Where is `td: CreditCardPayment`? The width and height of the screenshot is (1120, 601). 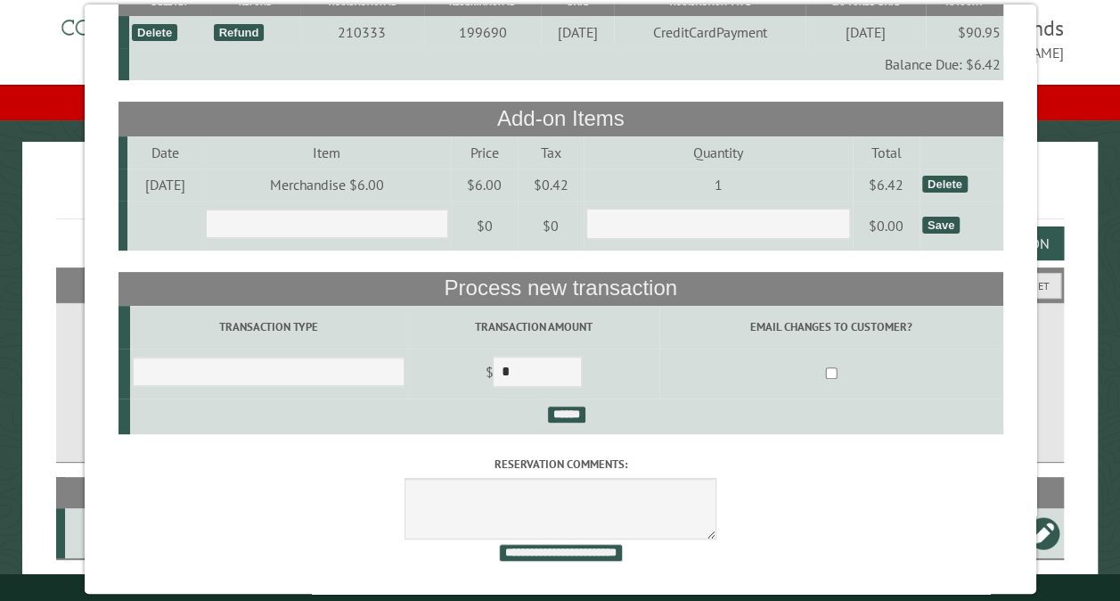 td: CreditCardPayment is located at coordinates (709, 32).